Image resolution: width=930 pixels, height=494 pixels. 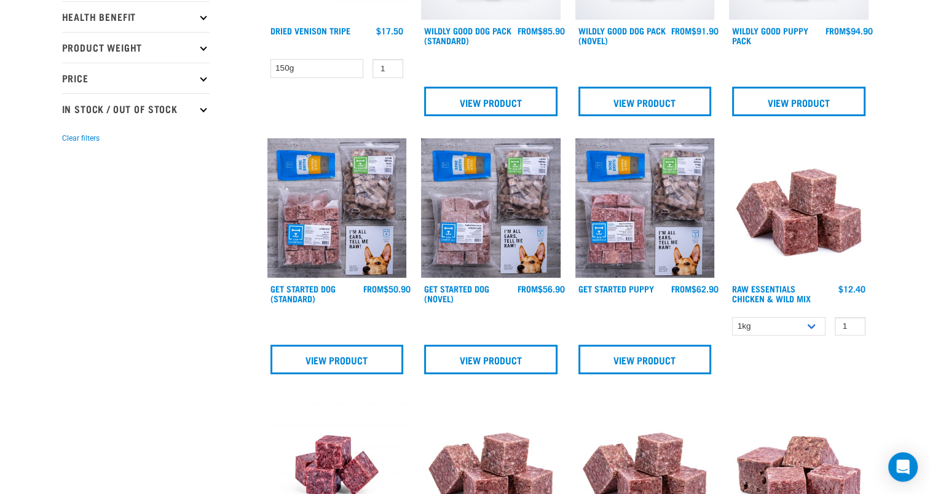 I want to click on a: Raw Essentials Chicken & Wild Mix, so click(x=772, y=293).